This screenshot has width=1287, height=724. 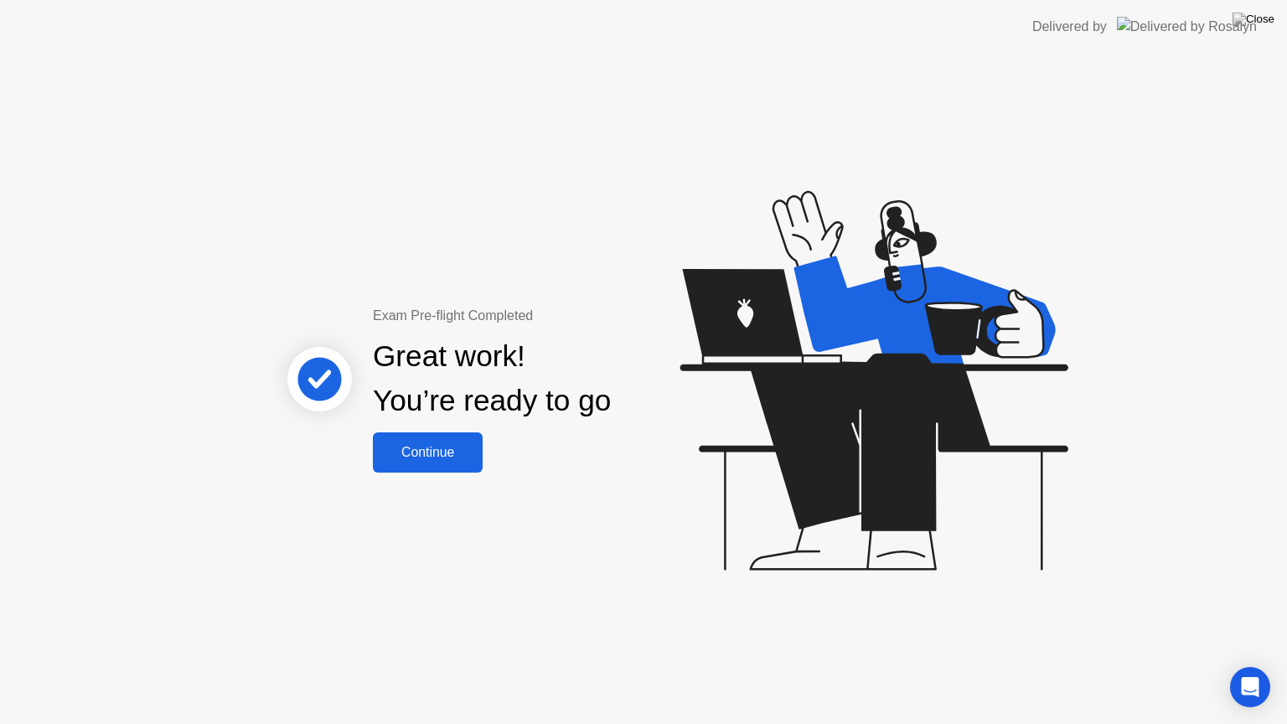 What do you see at coordinates (1069, 27) in the screenshot?
I see `div: Delivered by` at bounding box center [1069, 27].